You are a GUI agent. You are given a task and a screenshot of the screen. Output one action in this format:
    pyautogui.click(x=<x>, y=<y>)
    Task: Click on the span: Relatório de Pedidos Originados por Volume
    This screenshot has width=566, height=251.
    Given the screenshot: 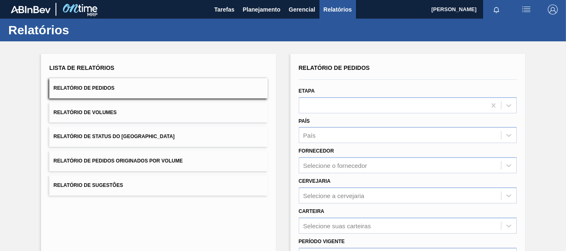 What is the action you would take?
    pyautogui.click(x=118, y=161)
    